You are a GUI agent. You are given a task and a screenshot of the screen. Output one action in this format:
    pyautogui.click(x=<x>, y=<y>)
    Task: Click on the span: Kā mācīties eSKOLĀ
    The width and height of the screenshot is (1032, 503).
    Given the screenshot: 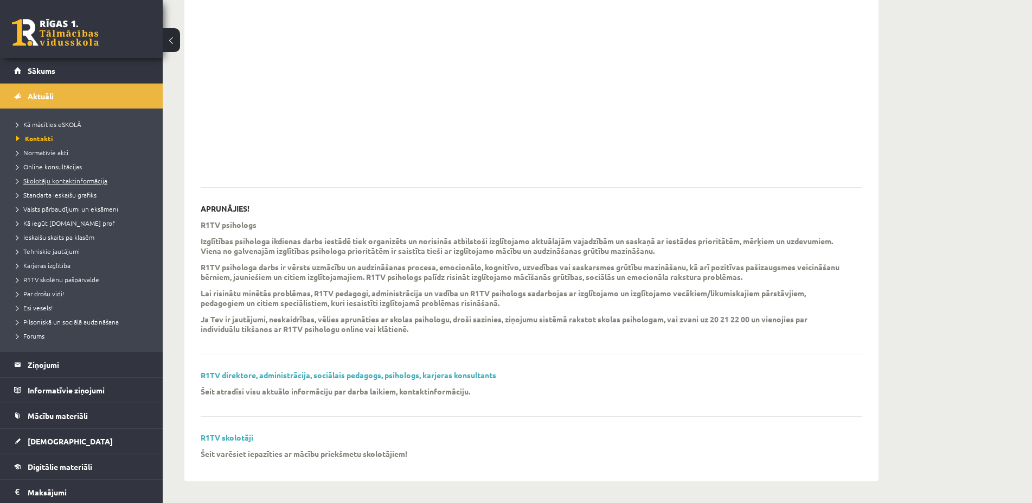 What is the action you would take?
    pyautogui.click(x=49, y=124)
    